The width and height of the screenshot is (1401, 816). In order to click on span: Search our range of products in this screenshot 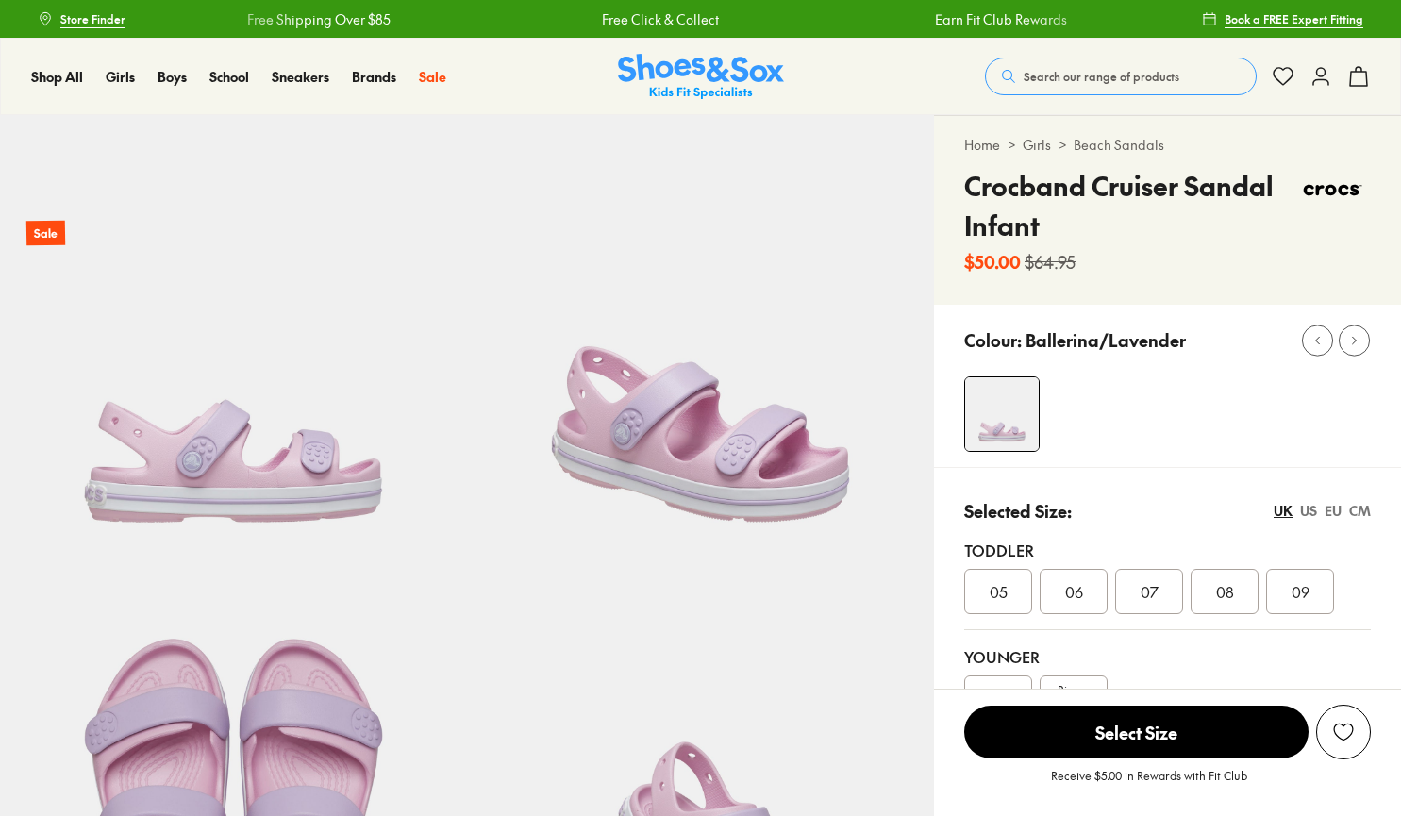, I will do `click(1101, 76)`.